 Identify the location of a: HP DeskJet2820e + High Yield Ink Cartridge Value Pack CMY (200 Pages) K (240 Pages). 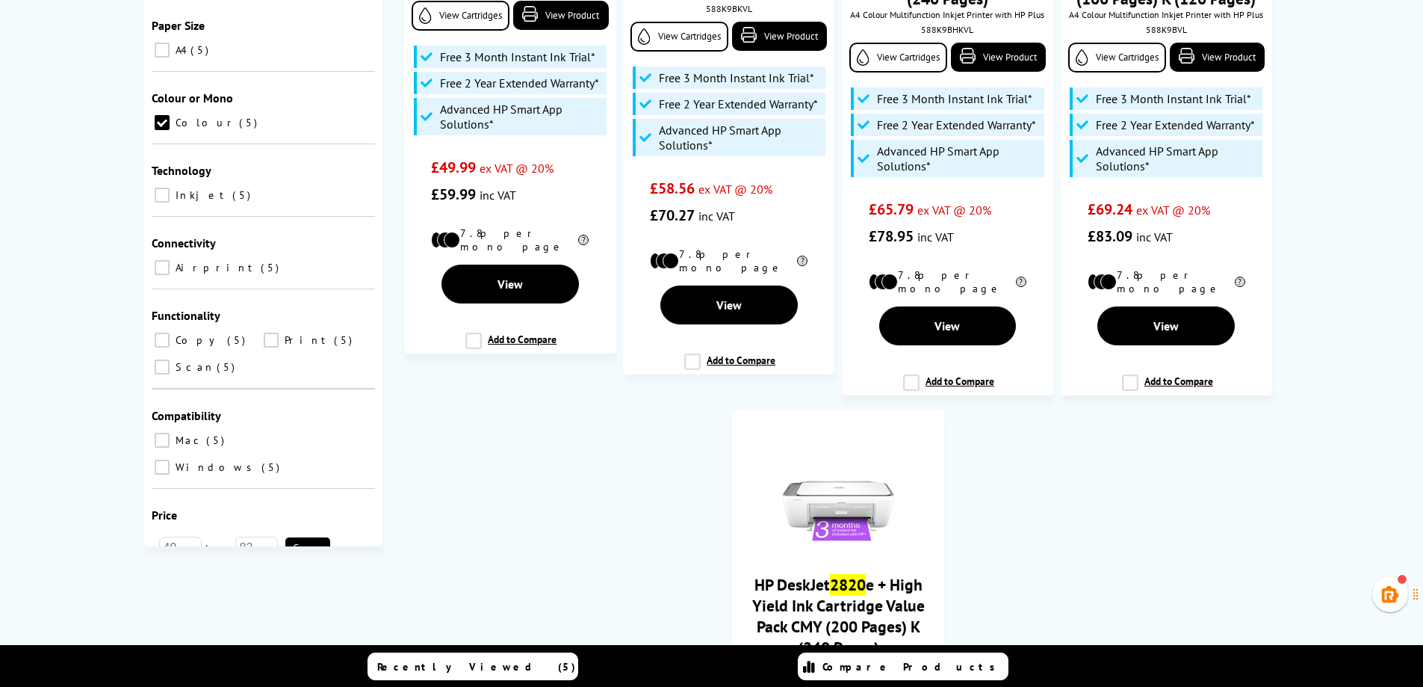
(838, 616).